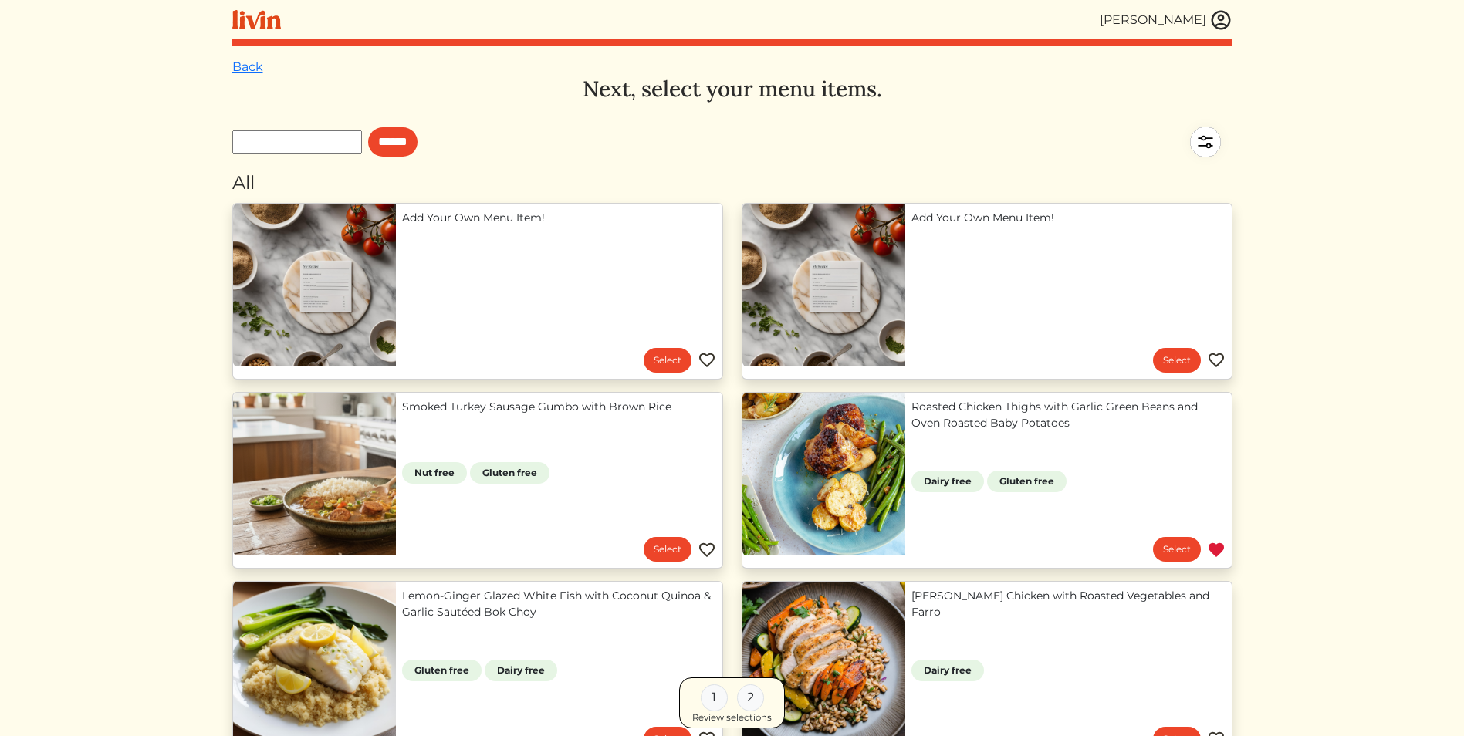 This screenshot has width=1464, height=736. Describe the element at coordinates (248, 66) in the screenshot. I see `a: Back` at that location.